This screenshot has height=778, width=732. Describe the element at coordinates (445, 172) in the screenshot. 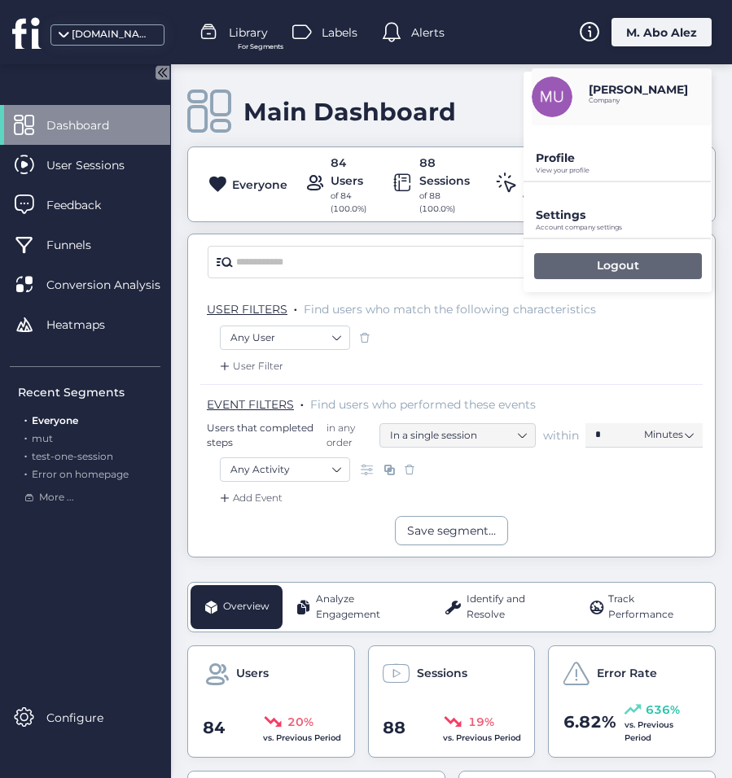

I see `div: 88 Sessions` at that location.